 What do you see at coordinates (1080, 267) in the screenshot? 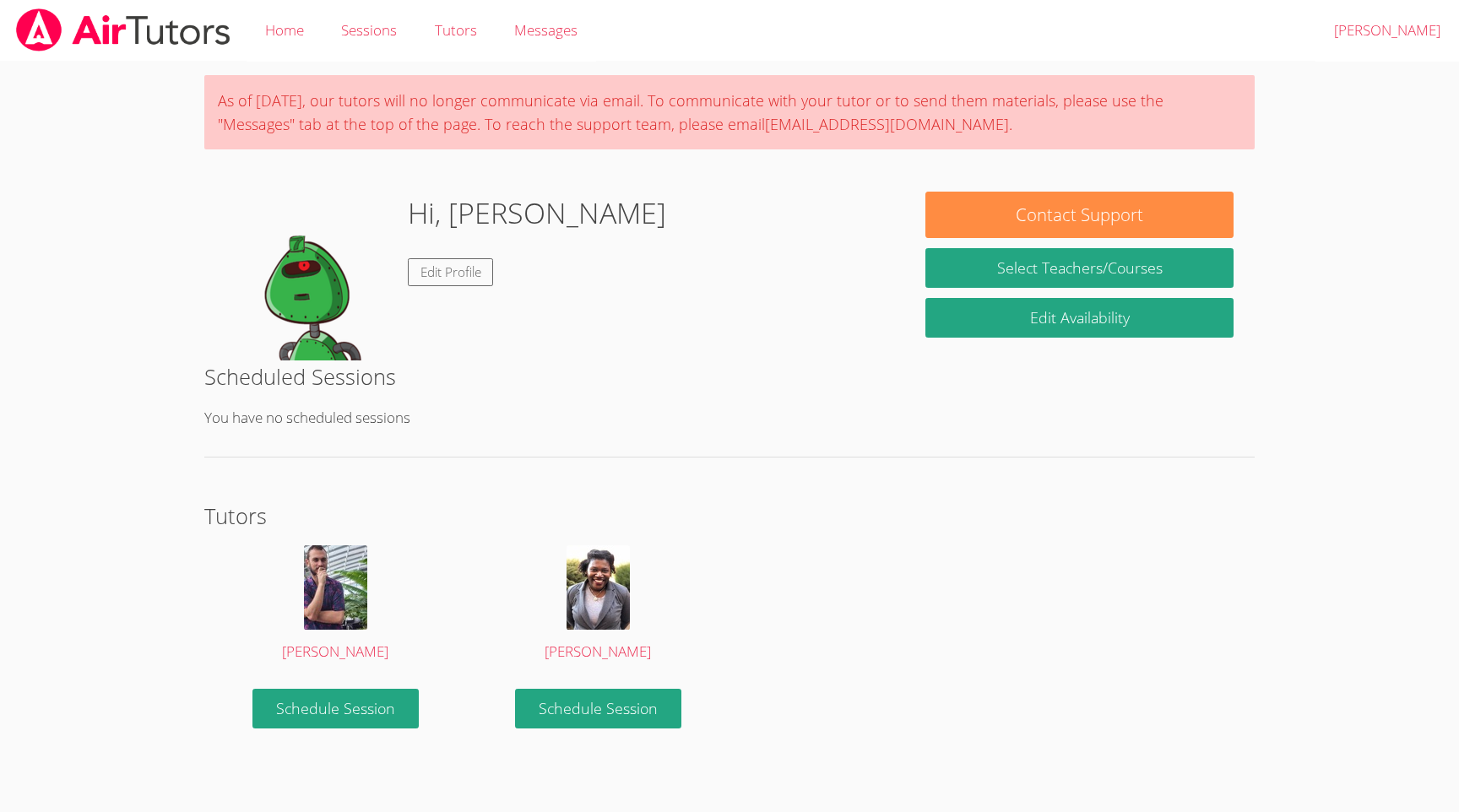
I see `a: Select Teachers/Courses` at bounding box center [1080, 267].